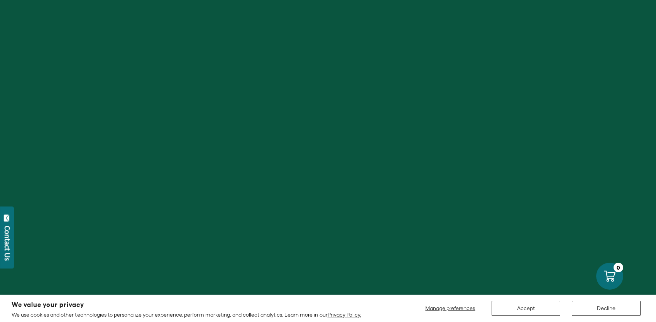  What do you see at coordinates (344, 315) in the screenshot?
I see `a: Privacy Policy.` at bounding box center [344, 315].